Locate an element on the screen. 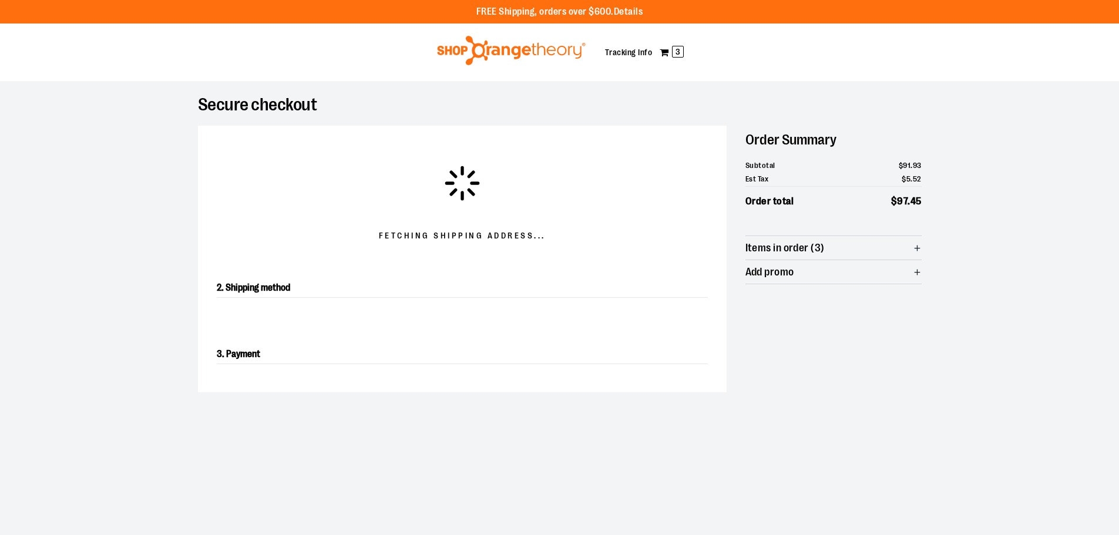 This screenshot has height=535, width=1119. span: Subtotal is located at coordinates (760, 166).